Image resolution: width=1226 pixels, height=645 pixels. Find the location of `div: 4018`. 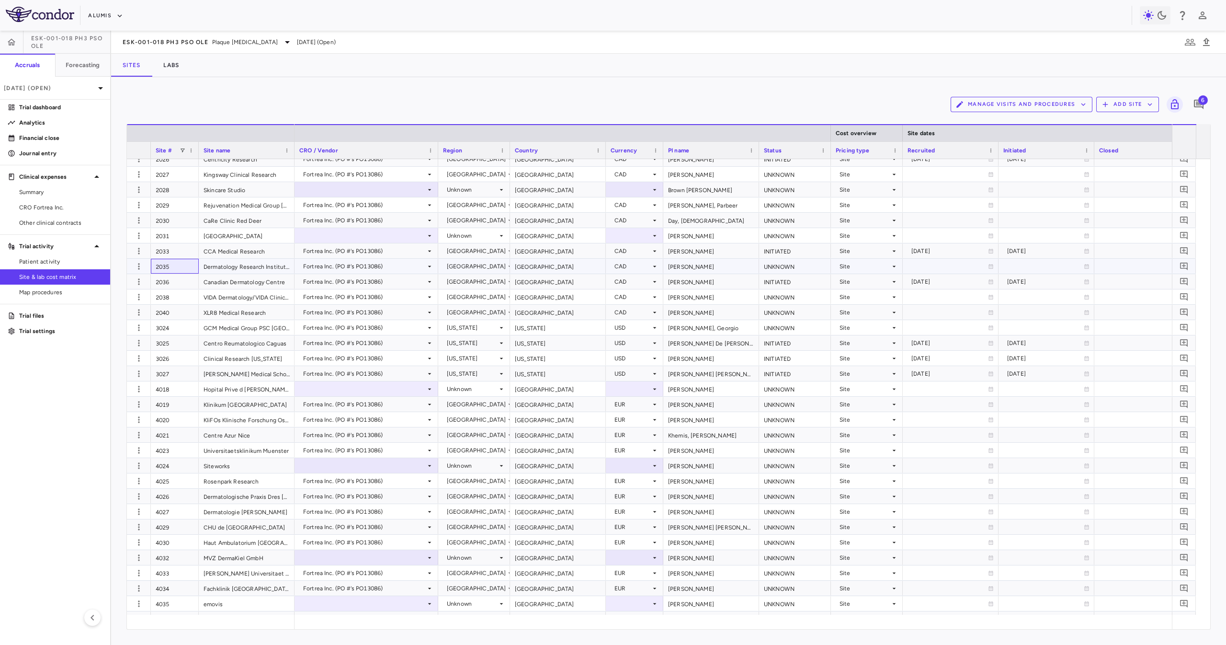

div: 4018 is located at coordinates (175, 388).